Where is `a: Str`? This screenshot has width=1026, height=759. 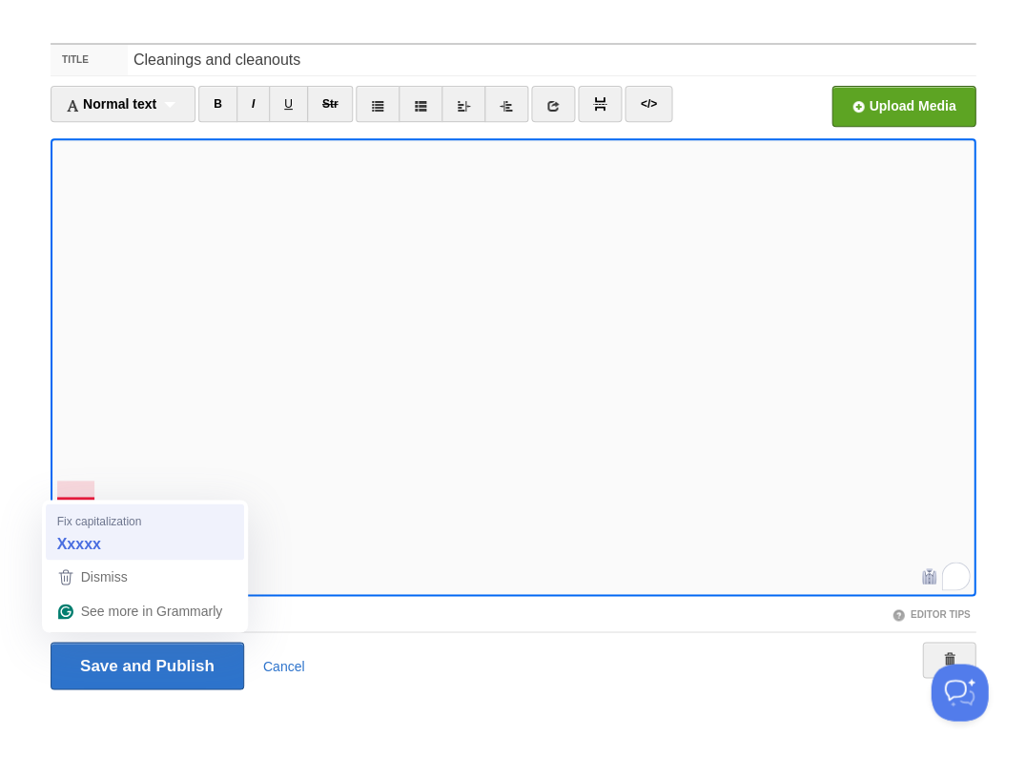 a: Str is located at coordinates (330, 104).